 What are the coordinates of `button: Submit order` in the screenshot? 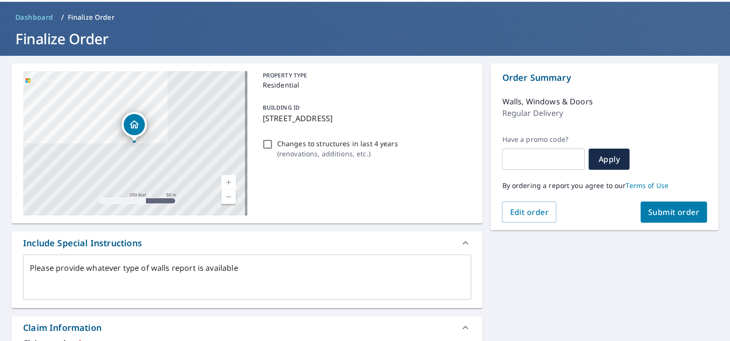 It's located at (674, 212).